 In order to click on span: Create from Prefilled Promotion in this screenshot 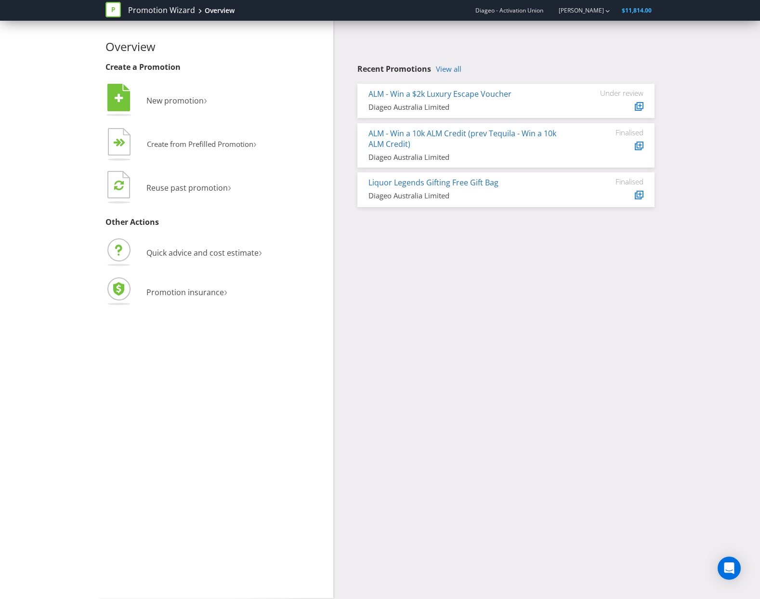, I will do `click(200, 144)`.